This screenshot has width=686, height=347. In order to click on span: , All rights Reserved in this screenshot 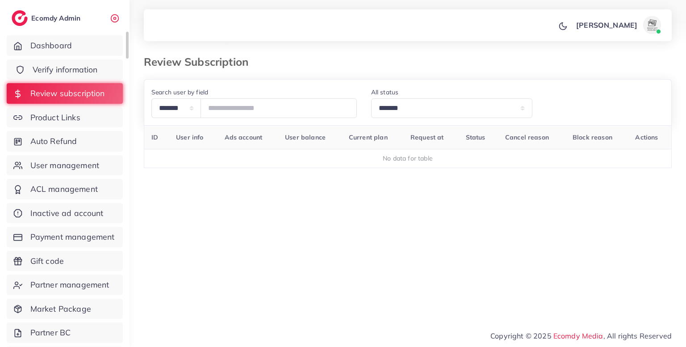, I will do `click(638, 336)`.